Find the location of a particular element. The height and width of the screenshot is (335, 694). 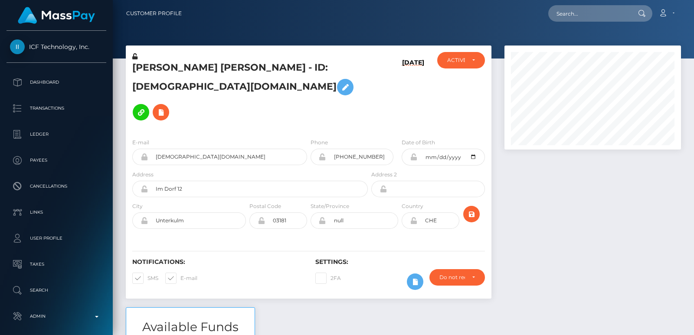

label: Country is located at coordinates (412, 206).